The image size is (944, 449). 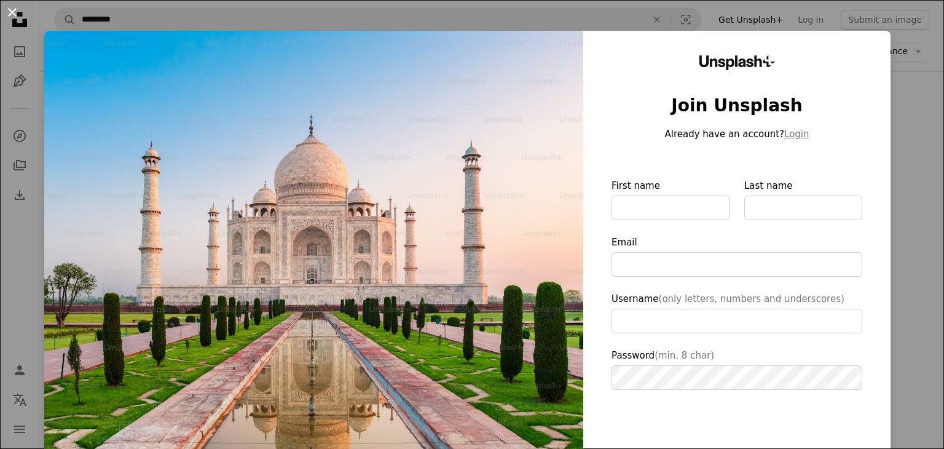 I want to click on label: Last name, so click(x=803, y=199).